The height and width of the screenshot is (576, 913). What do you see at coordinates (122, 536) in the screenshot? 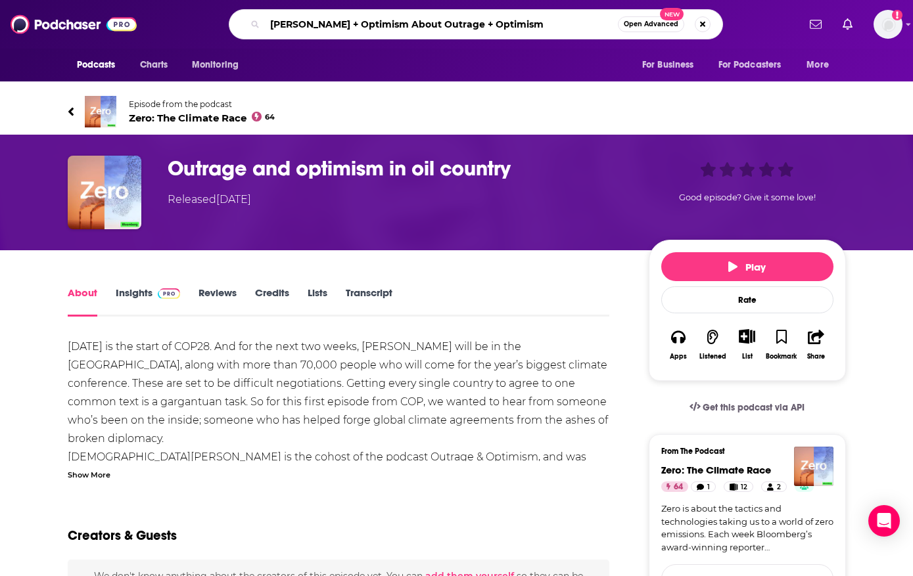
I see `h2: Creators & Guests` at bounding box center [122, 536].